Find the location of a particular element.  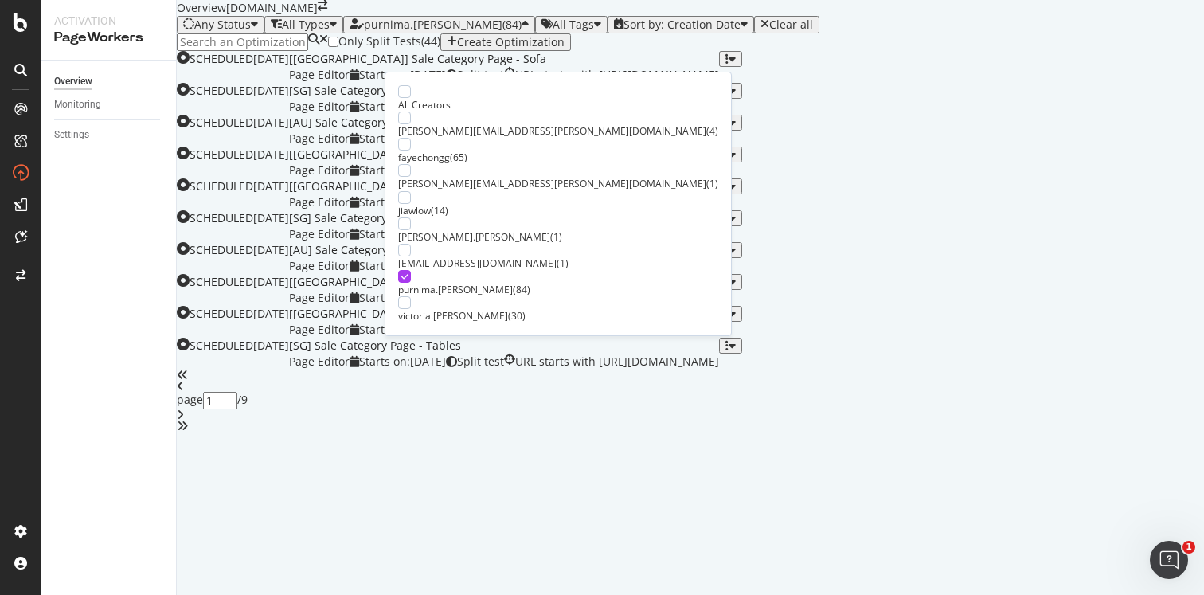

button: Clear all is located at coordinates (787, 25).